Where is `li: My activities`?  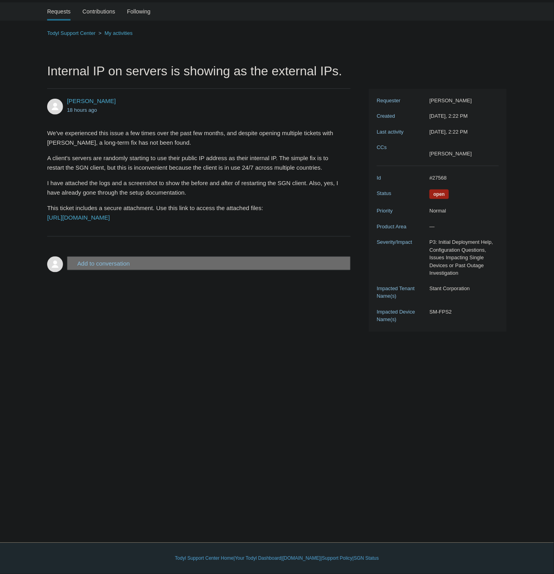 li: My activities is located at coordinates (115, 33).